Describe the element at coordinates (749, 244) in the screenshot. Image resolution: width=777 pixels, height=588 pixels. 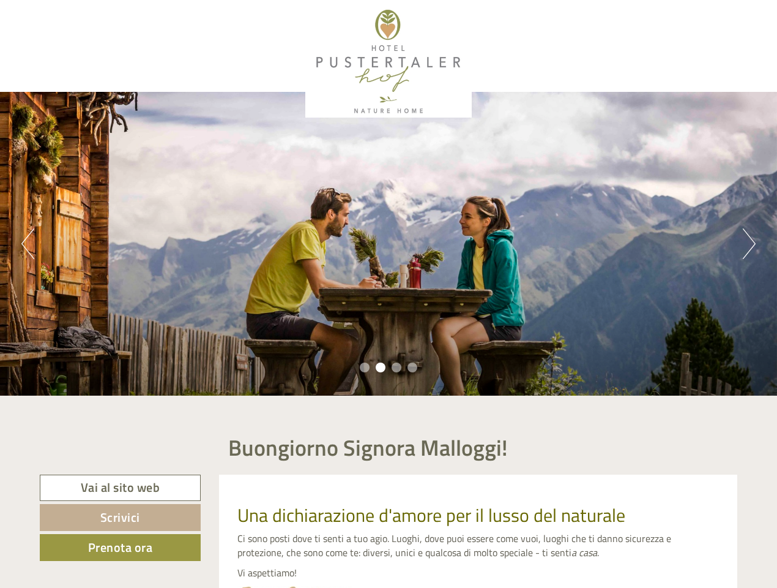
I see `button: Next` at that location.